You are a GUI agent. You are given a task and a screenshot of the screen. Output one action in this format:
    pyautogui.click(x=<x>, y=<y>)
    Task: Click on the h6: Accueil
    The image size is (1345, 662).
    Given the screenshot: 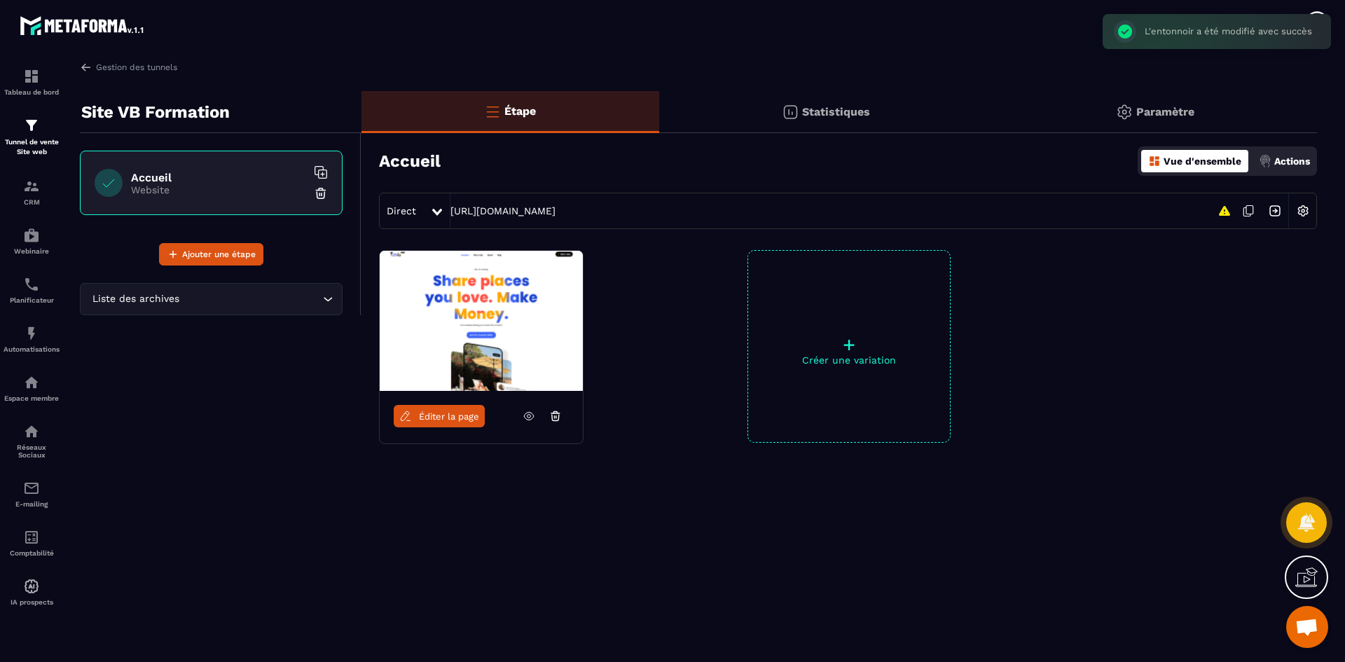 What is the action you would take?
    pyautogui.click(x=218, y=177)
    